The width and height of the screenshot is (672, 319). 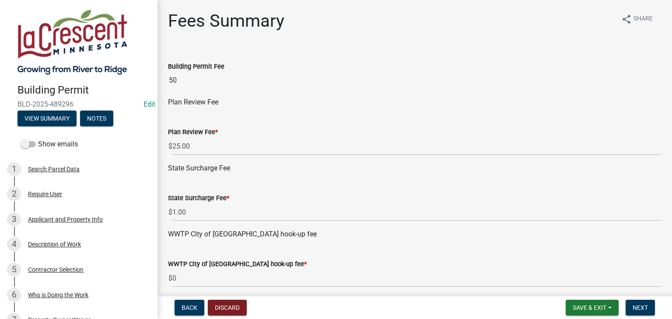 What do you see at coordinates (643, 19) in the screenshot?
I see `span: Share` at bounding box center [643, 19].